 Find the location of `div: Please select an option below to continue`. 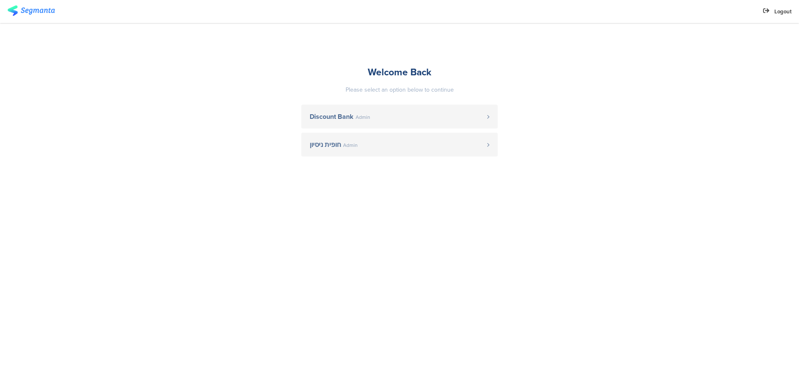

div: Please select an option below to continue is located at coordinates (400, 89).